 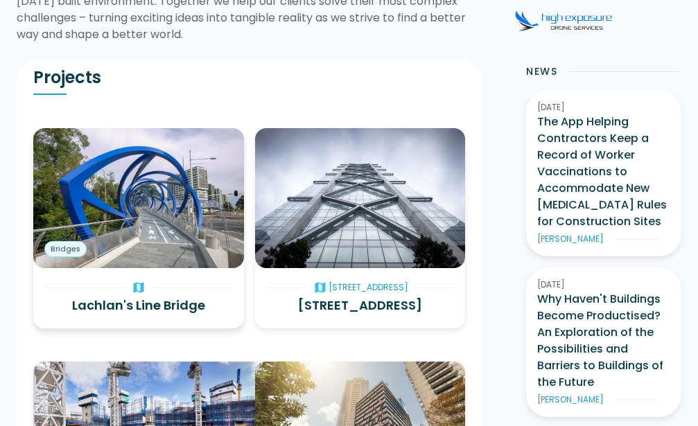 What do you see at coordinates (604, 341) in the screenshot?
I see `h3: Why Haven't Buildings Become Productised? An Exploration of the Possibilities and Barriers to Bui...` at bounding box center [604, 341].